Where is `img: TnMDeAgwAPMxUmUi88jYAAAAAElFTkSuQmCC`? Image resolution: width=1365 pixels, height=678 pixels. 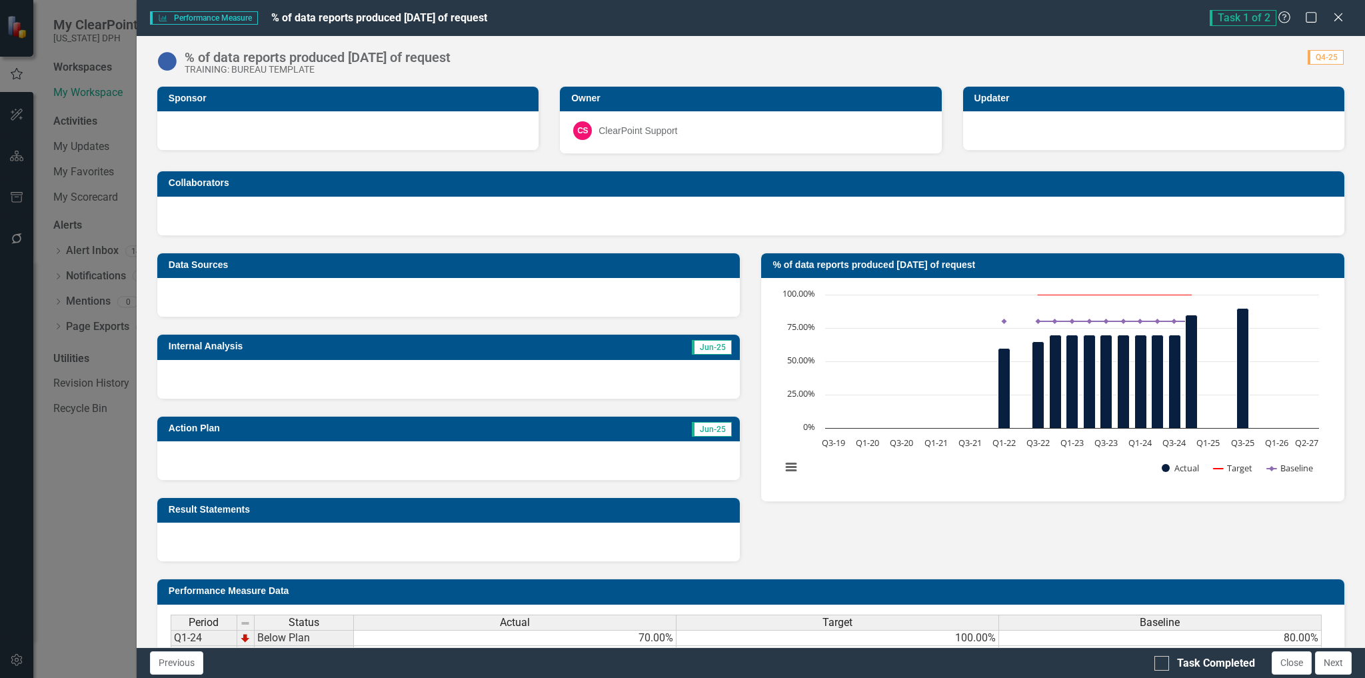
img: TnMDeAgwAPMxUmUi88jYAAAAAElFTkSuQmCC is located at coordinates (245, 638).